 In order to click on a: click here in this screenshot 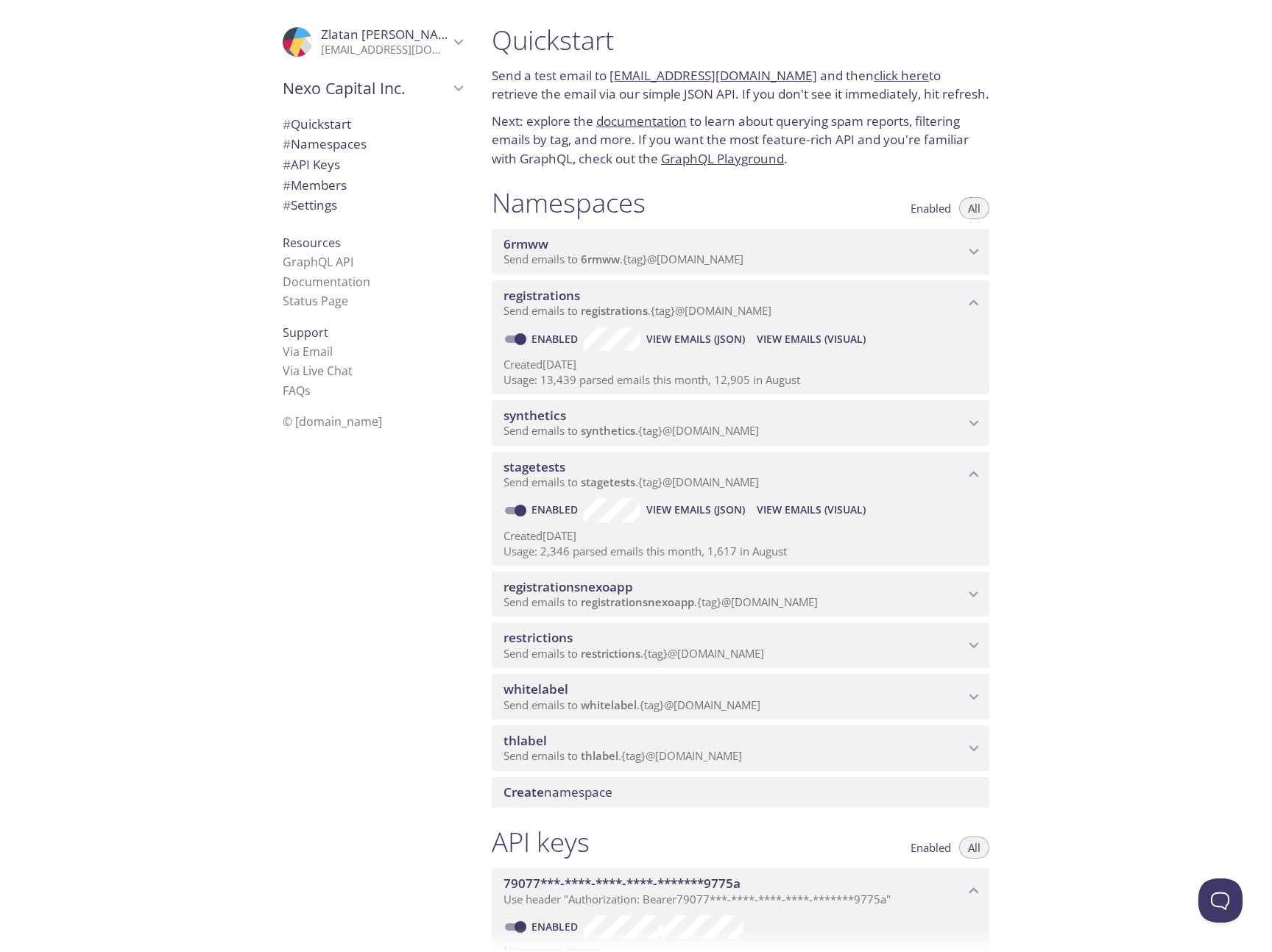, I will do `click(900, 75)`.